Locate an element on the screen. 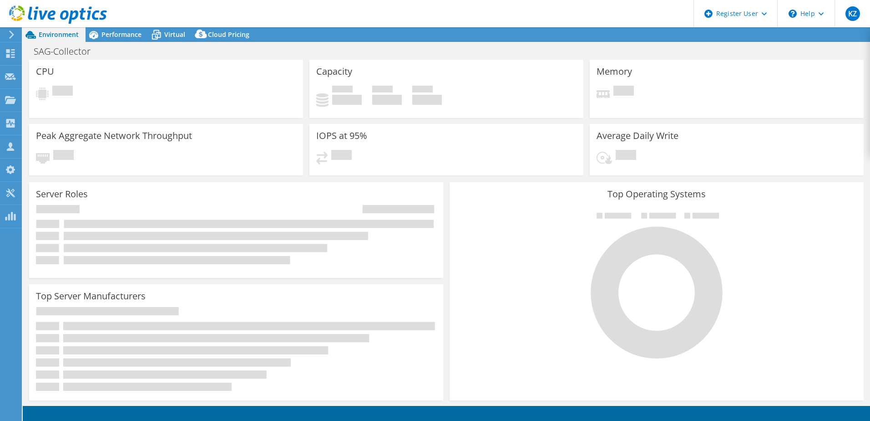 This screenshot has height=421, width=870. svg: \n is located at coordinates (793, 14).